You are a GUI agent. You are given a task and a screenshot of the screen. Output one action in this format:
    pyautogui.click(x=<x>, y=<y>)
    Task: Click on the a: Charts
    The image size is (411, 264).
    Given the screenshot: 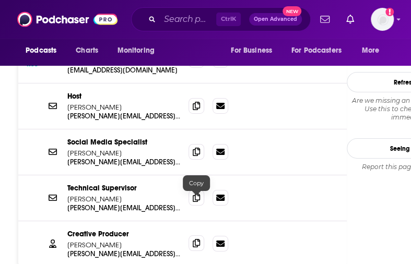 What is the action you would take?
    pyautogui.click(x=87, y=51)
    